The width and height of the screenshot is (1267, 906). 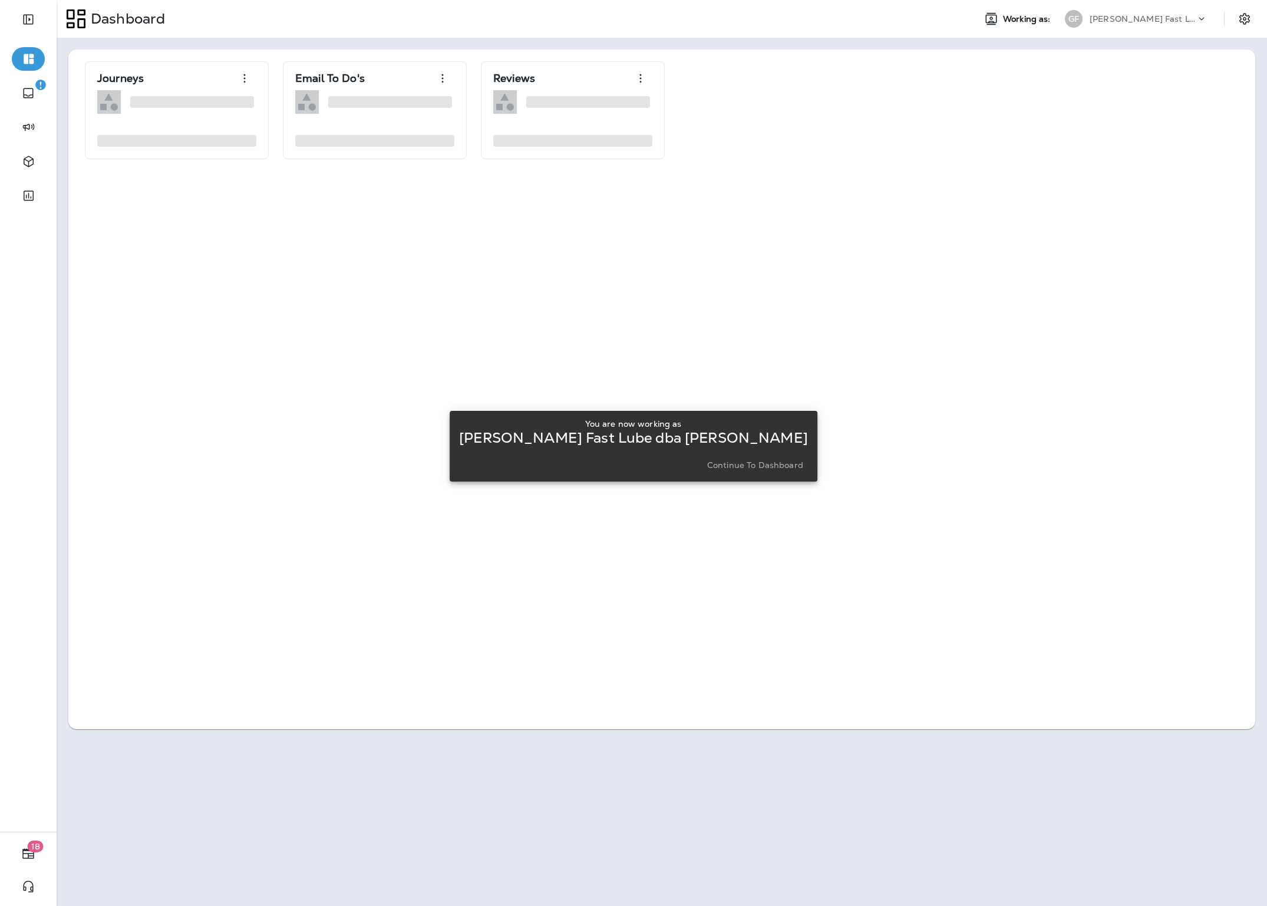 I want to click on p: Journeys, so click(x=120, y=78).